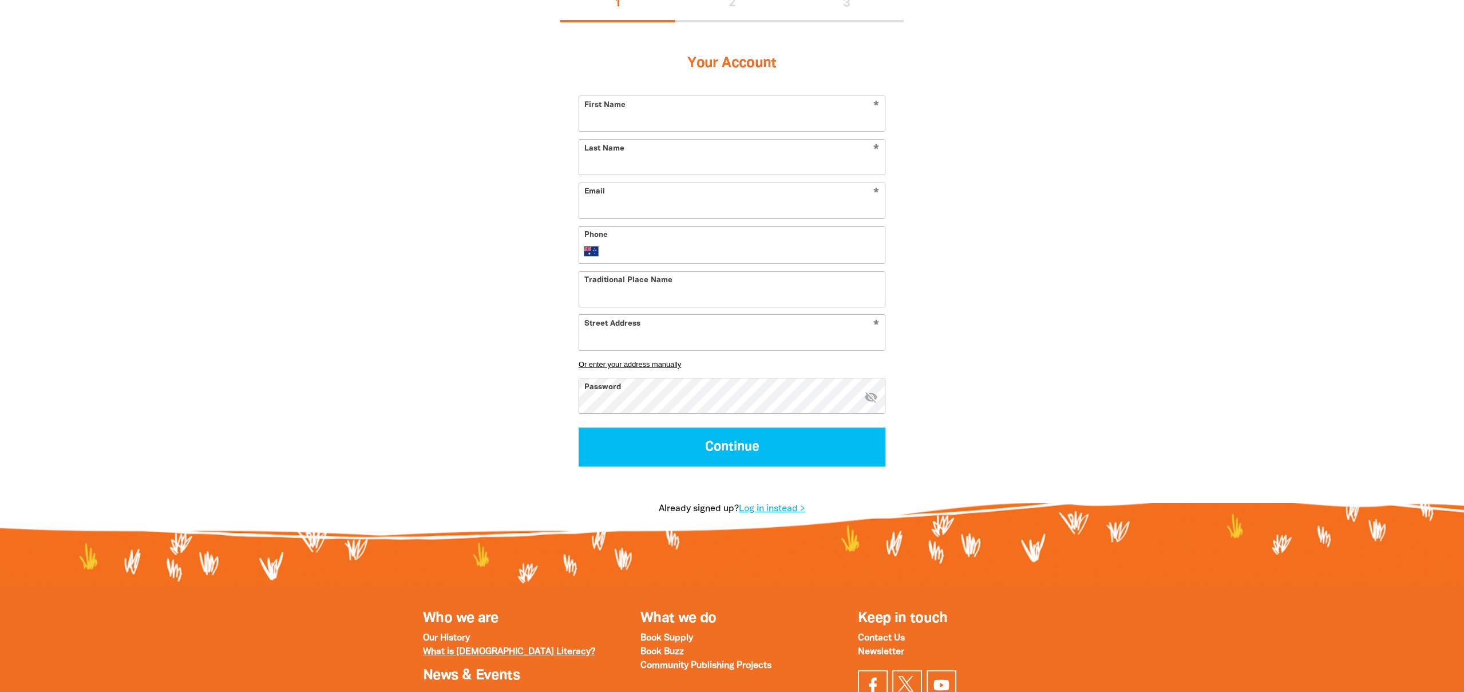 The image size is (1464, 692). I want to click on a: Book Buzz, so click(662, 652).